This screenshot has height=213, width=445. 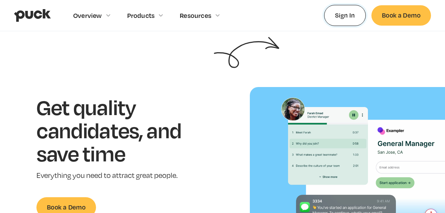 What do you see at coordinates (141, 15) in the screenshot?
I see `div: Products` at bounding box center [141, 15].